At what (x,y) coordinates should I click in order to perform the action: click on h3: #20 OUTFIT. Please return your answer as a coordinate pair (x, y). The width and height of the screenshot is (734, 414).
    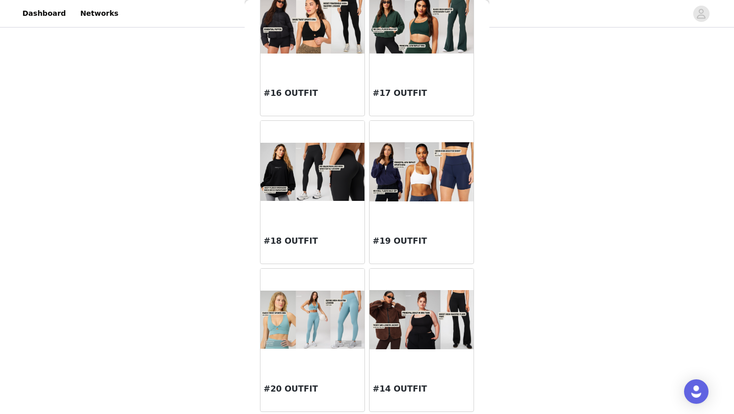
    Looking at the image, I should click on (313, 389).